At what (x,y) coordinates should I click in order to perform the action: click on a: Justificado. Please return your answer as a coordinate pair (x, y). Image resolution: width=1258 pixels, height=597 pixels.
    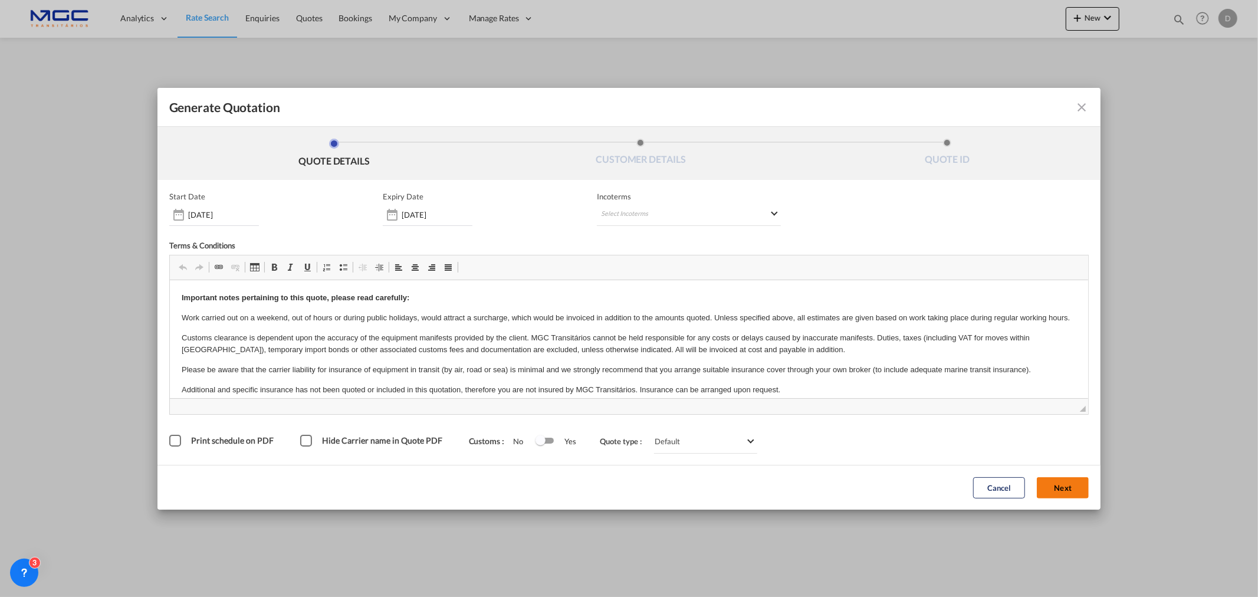
    Looking at the image, I should click on (448, 267).